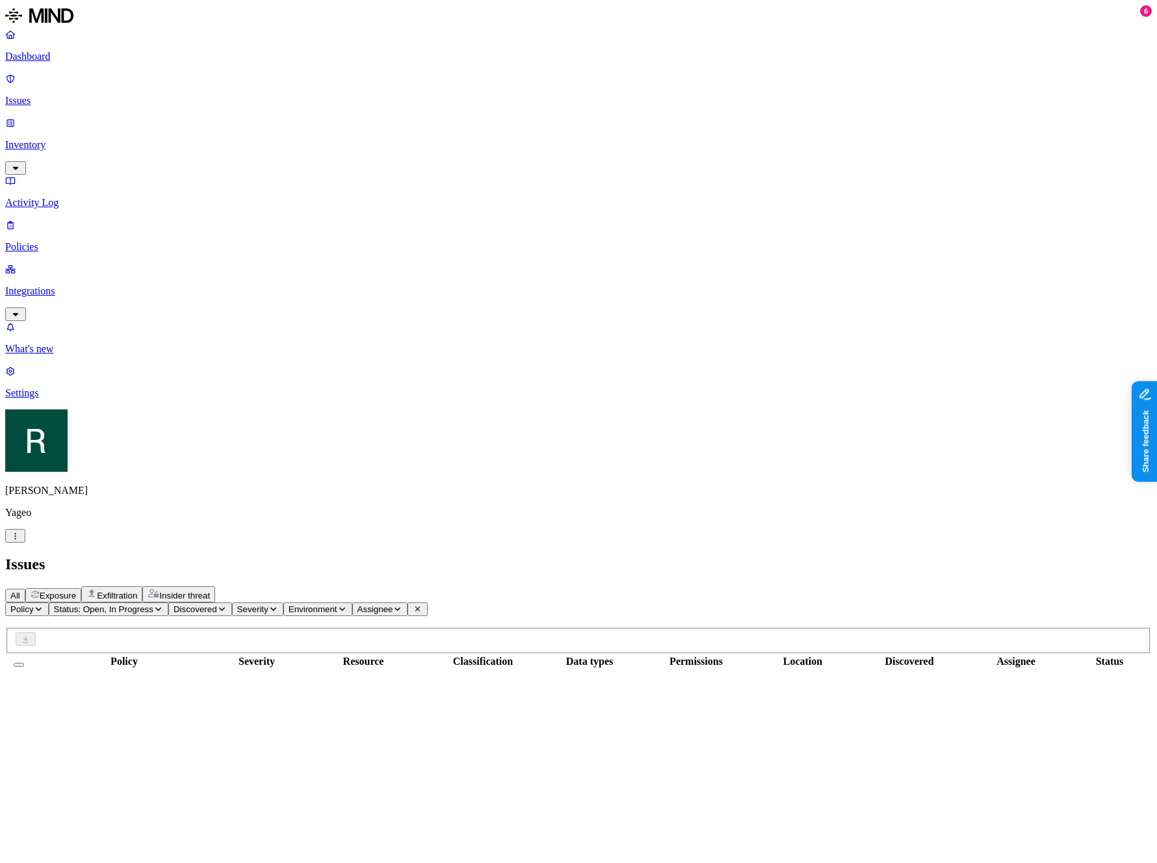 The width and height of the screenshot is (1157, 863). Describe the element at coordinates (22, 609) in the screenshot. I see `span: Policy` at that location.